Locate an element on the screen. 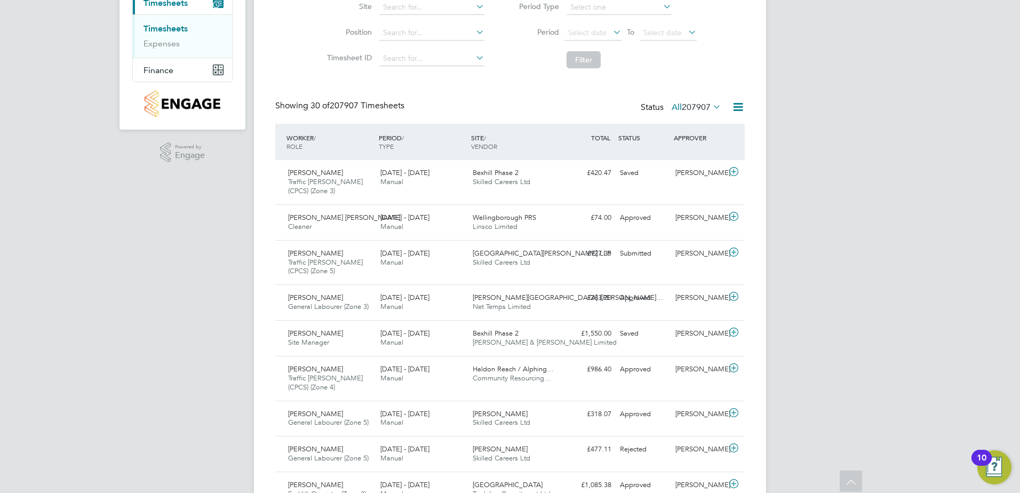 The image size is (1020, 493). div: £927.35 is located at coordinates (588, 253).